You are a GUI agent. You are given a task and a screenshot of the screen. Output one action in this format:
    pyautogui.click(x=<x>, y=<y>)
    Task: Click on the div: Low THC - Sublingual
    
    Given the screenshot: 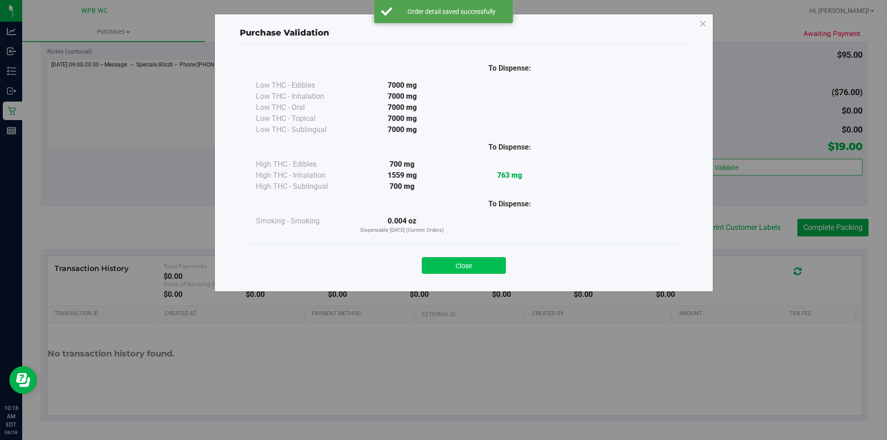 What is the action you would take?
    pyautogui.click(x=302, y=130)
    